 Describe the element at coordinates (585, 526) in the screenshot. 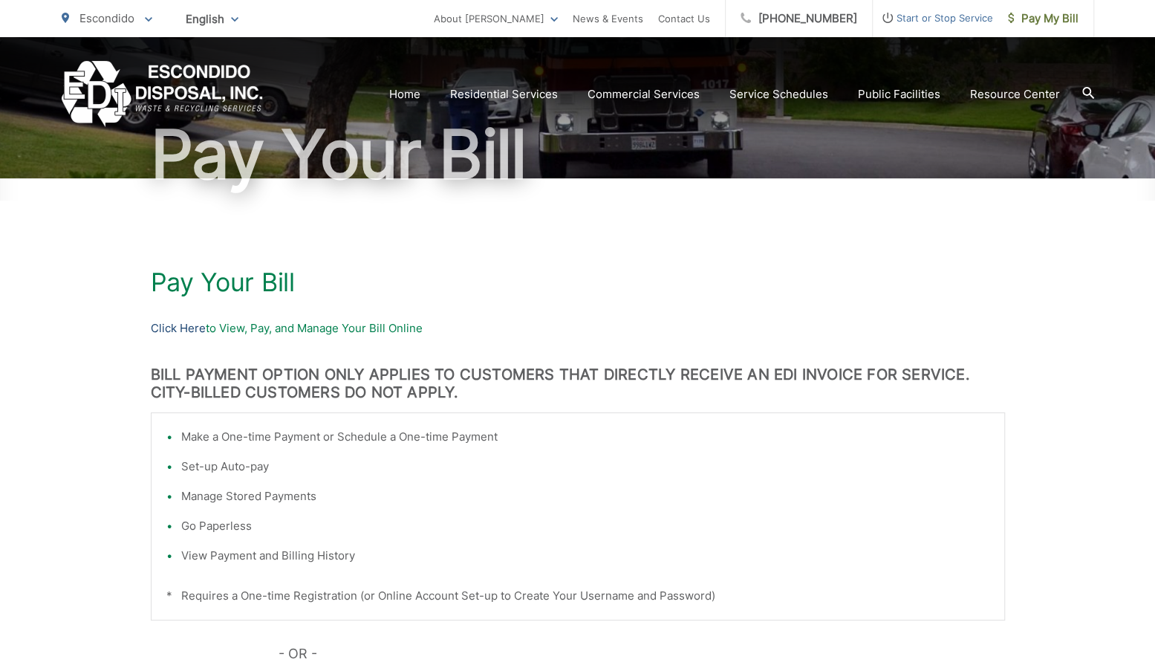

I see `li: Go Paperless` at that location.